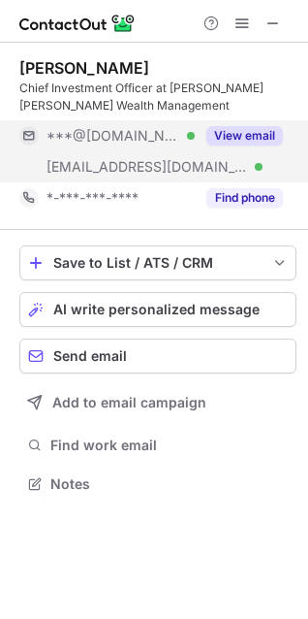  What do you see at coordinates (158, 263) in the screenshot?
I see `button: save-profile-one-click` at bounding box center [158, 263].